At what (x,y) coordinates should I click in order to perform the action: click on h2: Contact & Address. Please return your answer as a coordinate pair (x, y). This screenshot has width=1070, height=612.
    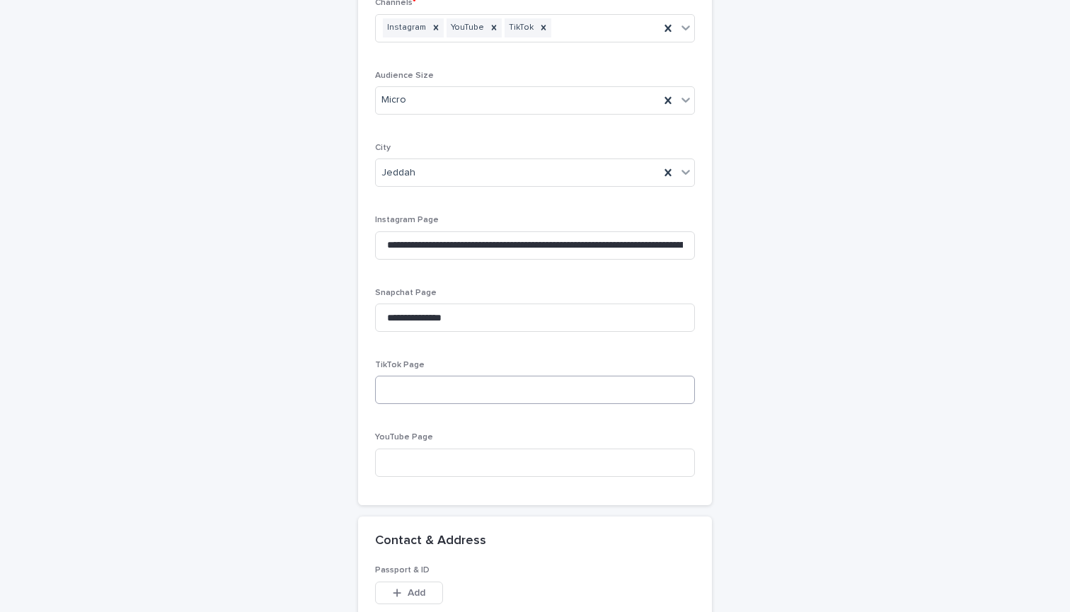
    Looking at the image, I should click on (430, 541).